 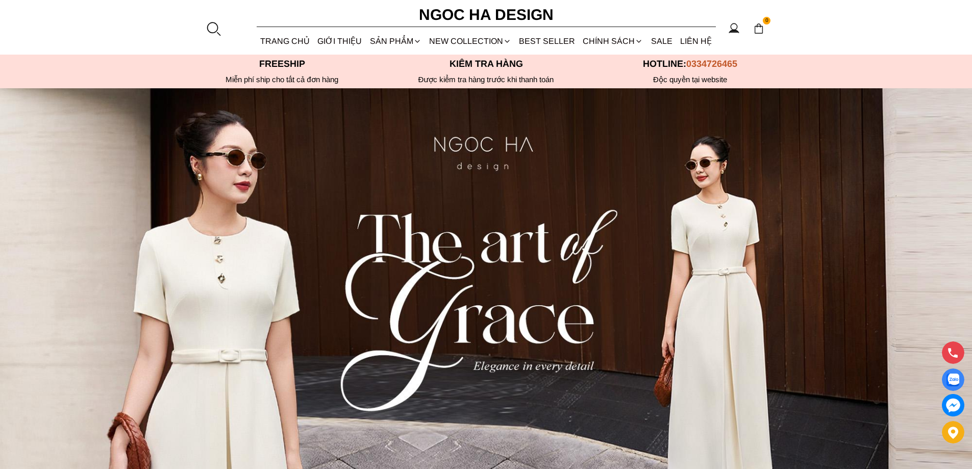 What do you see at coordinates (953, 380) in the screenshot?
I see `img: Display image` at bounding box center [953, 380].